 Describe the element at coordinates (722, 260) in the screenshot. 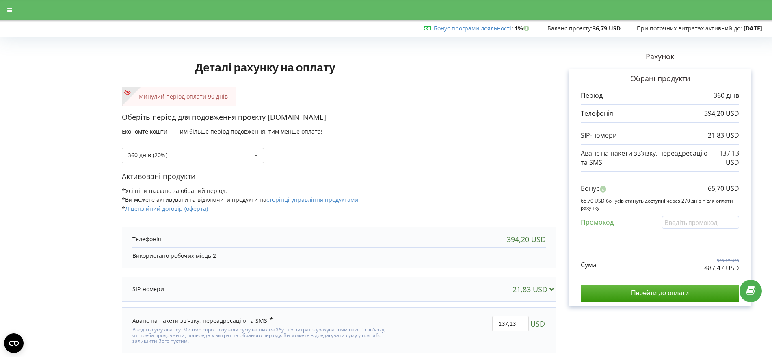

I see `p: 553,17 USD` at that location.